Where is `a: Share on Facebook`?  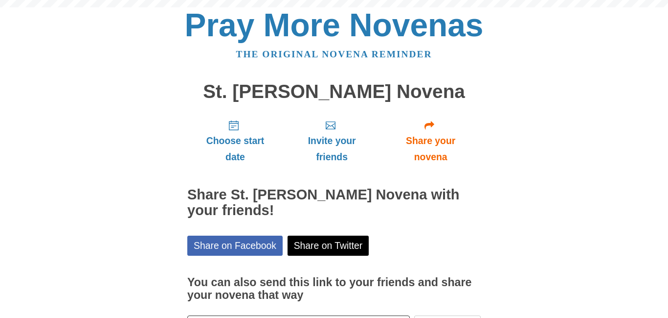
a: Share on Facebook is located at coordinates (235, 245).